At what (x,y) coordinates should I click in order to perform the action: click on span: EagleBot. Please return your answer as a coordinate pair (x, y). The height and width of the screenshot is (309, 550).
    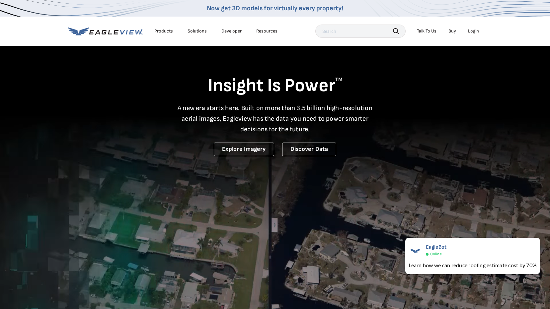
    Looking at the image, I should click on (436, 247).